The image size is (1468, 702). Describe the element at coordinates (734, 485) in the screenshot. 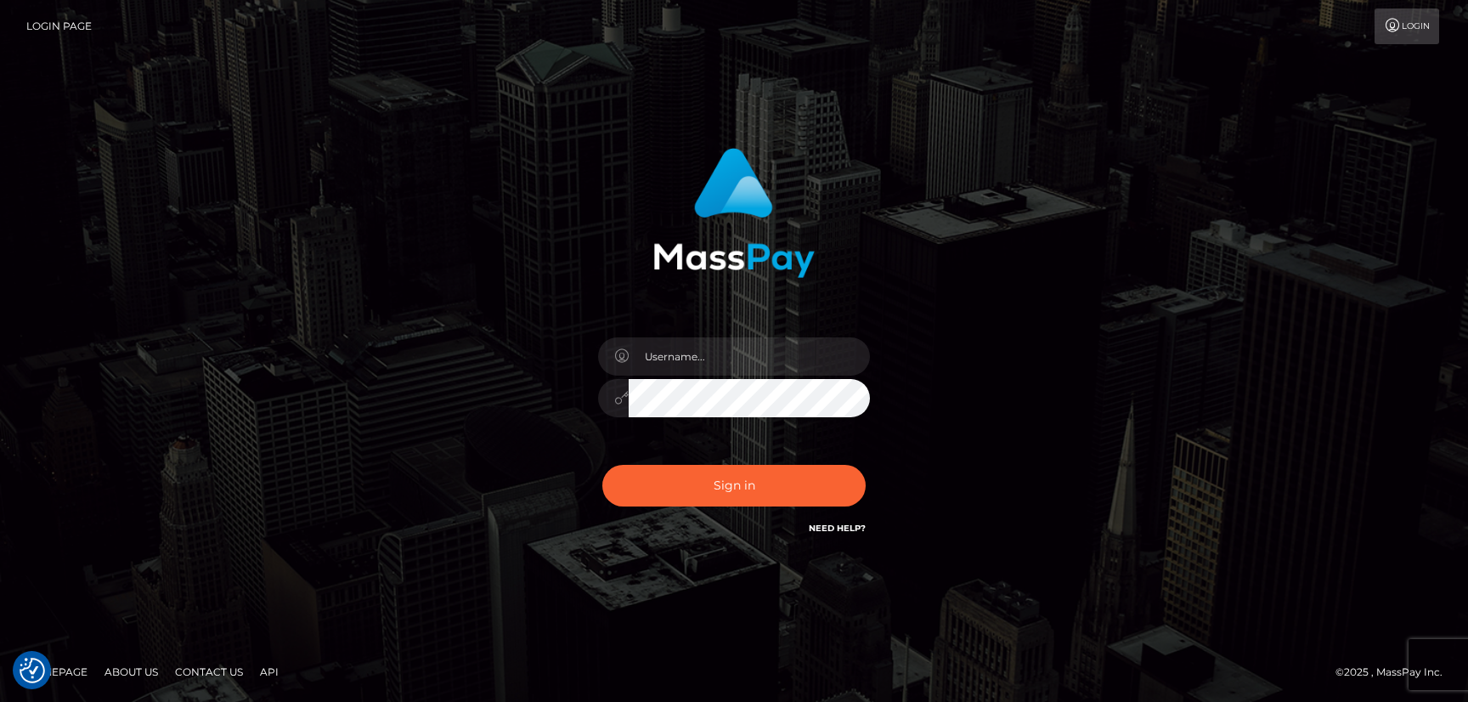

I see `button: Sign in` at that location.